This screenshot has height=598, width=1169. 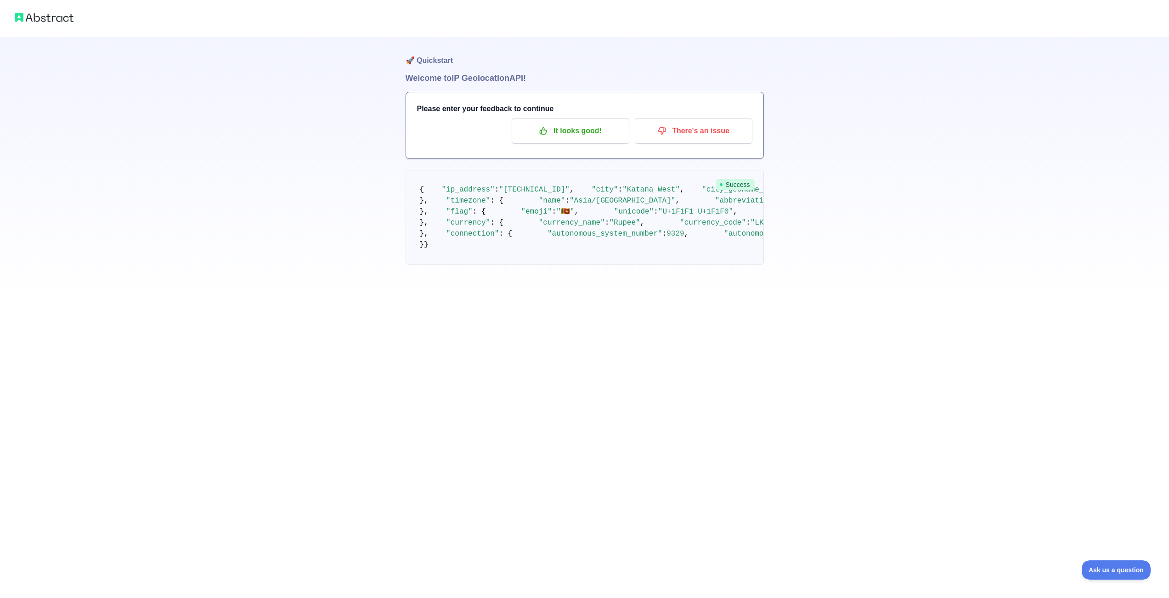 I want to click on h3: Please enter your feedback to continue, so click(x=585, y=109).